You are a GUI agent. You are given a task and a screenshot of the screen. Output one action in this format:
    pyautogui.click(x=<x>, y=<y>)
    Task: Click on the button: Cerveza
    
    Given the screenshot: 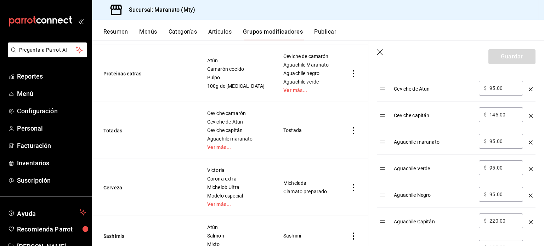 What is the action you would take?
    pyautogui.click(x=146, y=188)
    